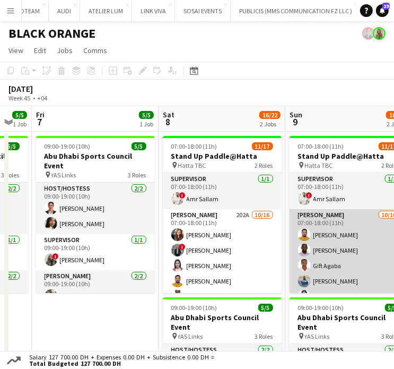 This screenshot has height=369, width=394. I want to click on span: View, so click(16, 50).